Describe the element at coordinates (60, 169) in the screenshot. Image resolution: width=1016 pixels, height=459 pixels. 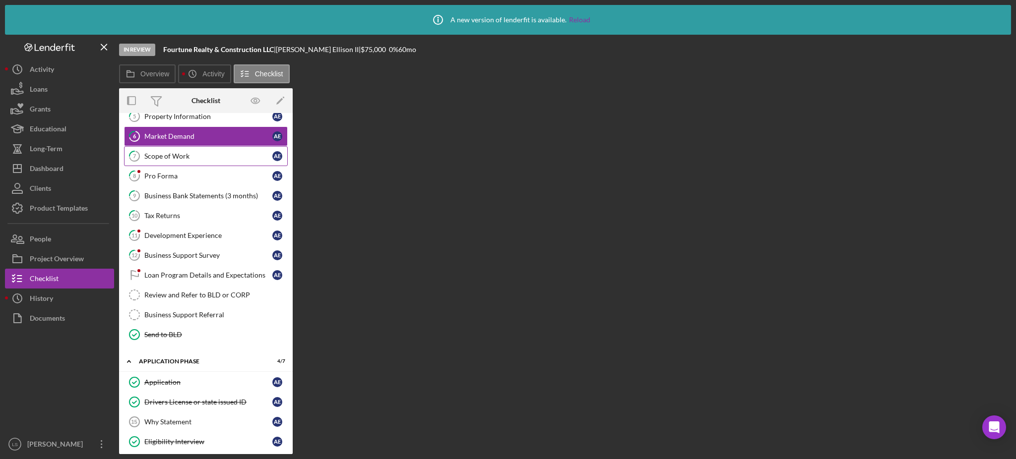
I see `a: Dashboard` at that location.